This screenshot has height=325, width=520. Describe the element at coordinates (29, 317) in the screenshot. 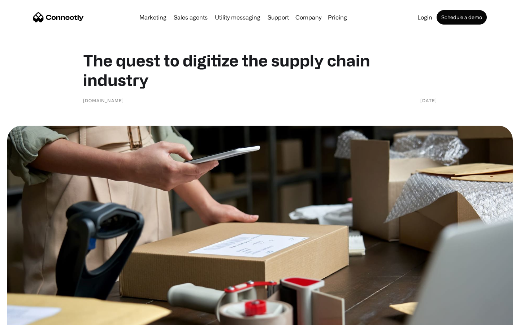

I see `ul: Language list` at that location.